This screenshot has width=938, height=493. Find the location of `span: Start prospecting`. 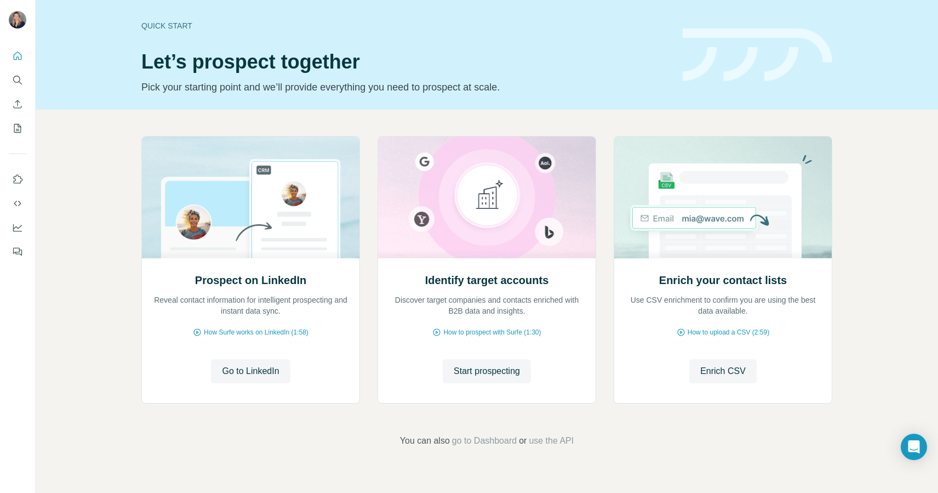

span: Start prospecting is located at coordinates (487, 371).